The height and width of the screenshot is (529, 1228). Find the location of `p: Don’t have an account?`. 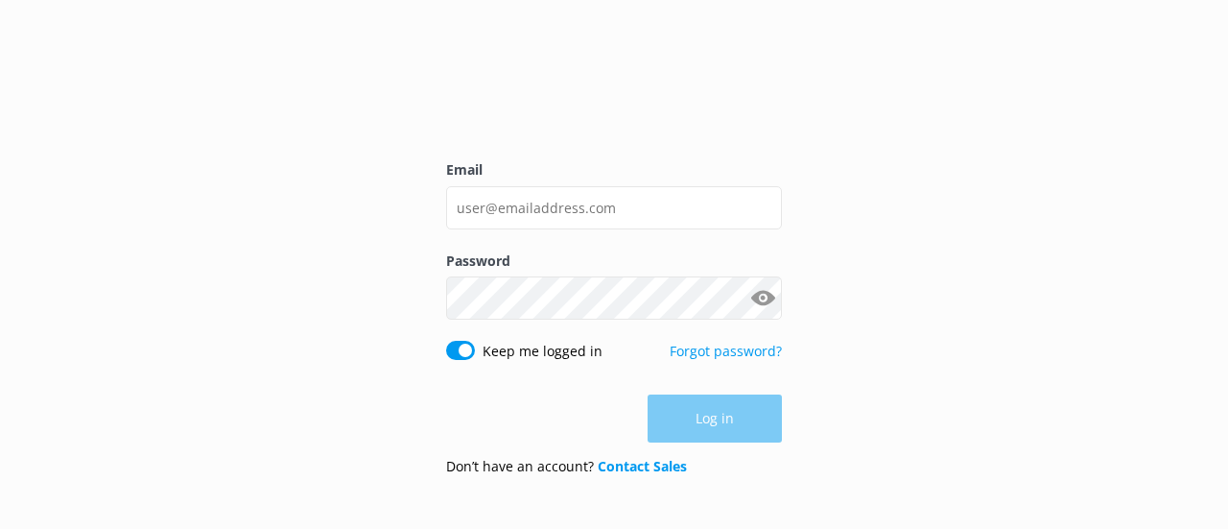

p: Don’t have an account? is located at coordinates (566, 466).